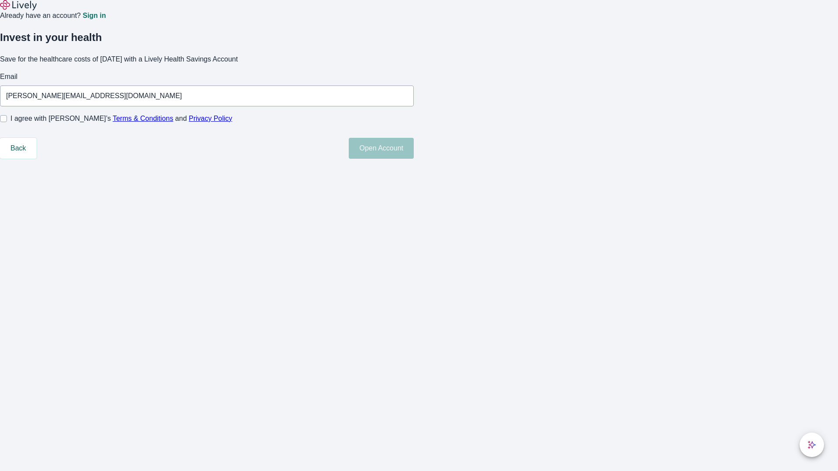 The width and height of the screenshot is (838, 471). I want to click on svg: Lively AI Assistant, so click(812, 445).